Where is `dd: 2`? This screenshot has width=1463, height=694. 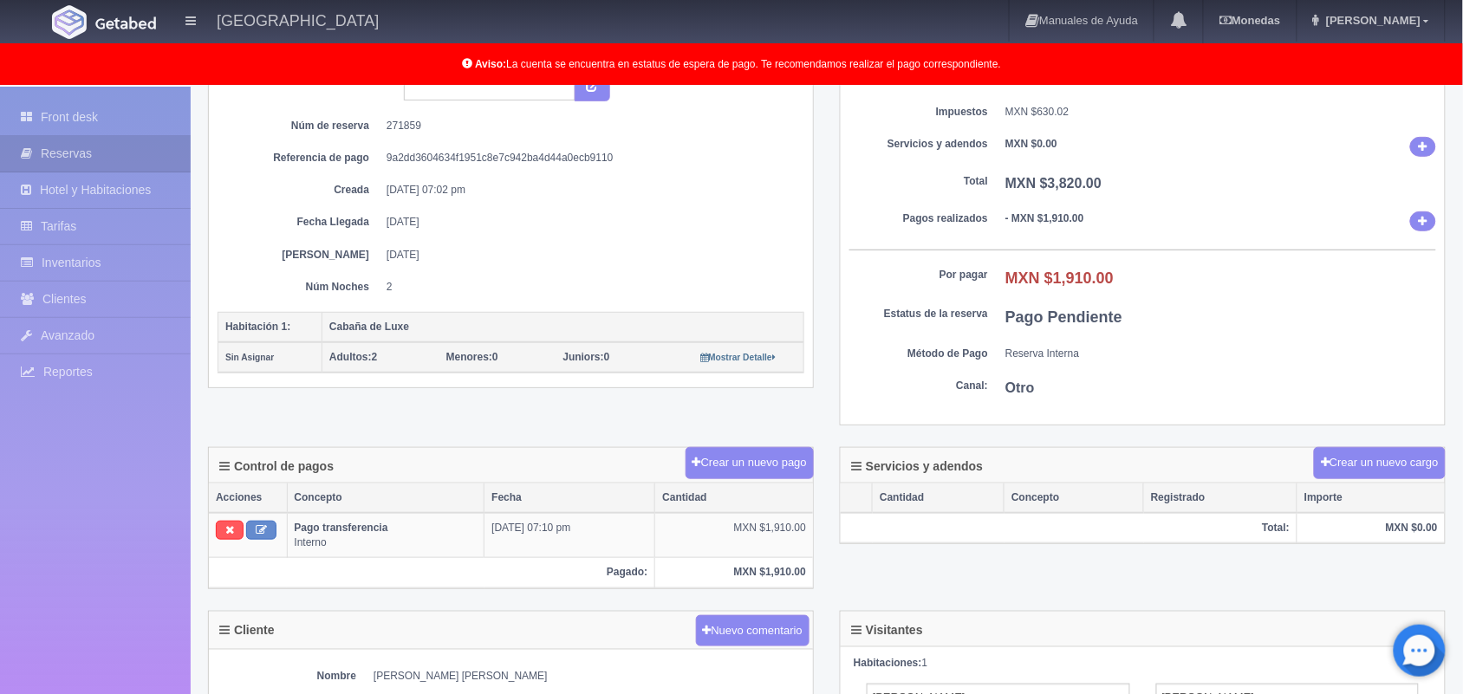 dd: 2 is located at coordinates (589, 287).